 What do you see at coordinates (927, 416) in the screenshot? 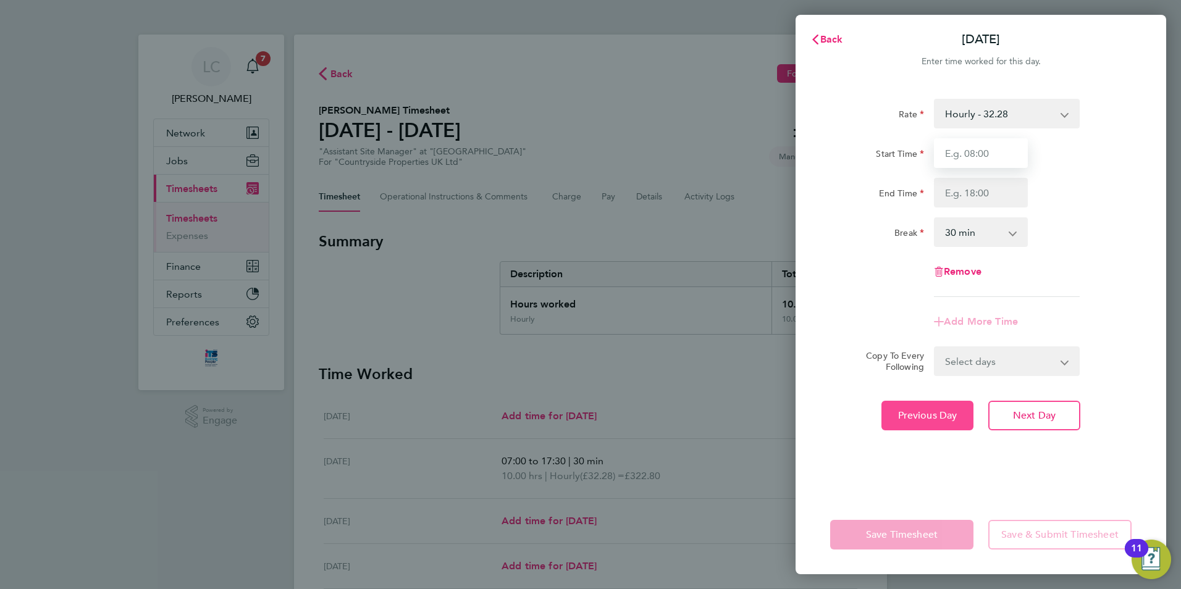
I see `button: Previous Day` at bounding box center [927, 416].